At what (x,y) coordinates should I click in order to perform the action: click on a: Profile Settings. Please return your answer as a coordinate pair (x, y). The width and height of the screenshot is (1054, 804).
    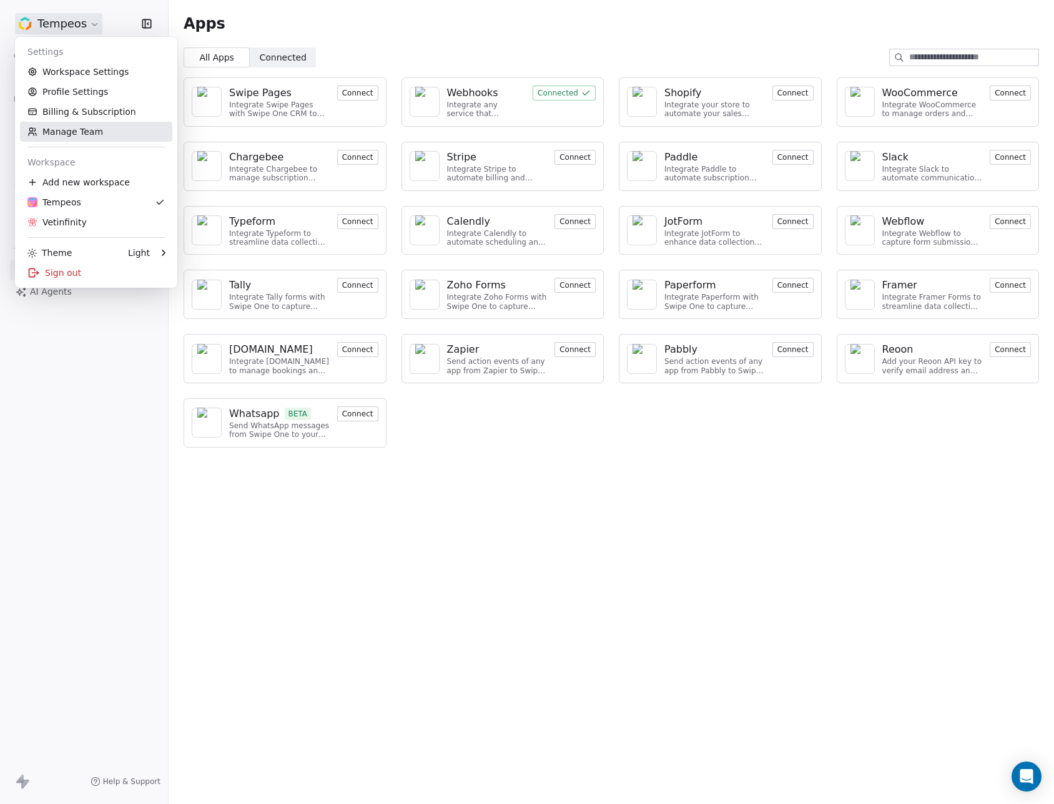
    Looking at the image, I should click on (96, 92).